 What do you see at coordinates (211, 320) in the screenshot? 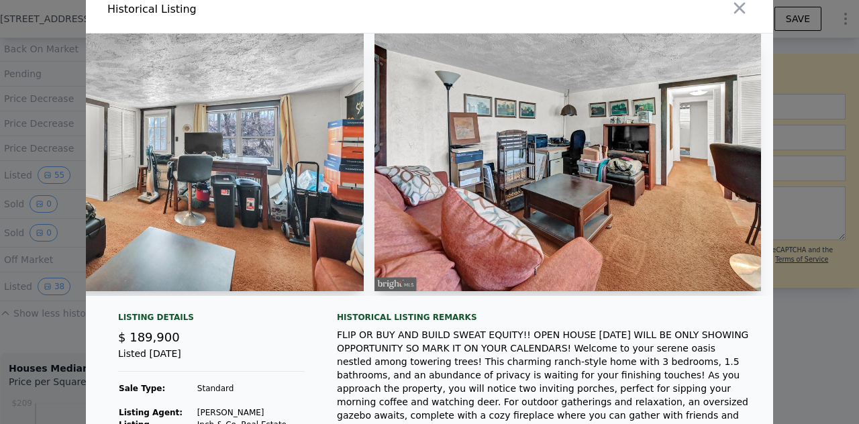
I see `div: Listing Details` at bounding box center [211, 320].